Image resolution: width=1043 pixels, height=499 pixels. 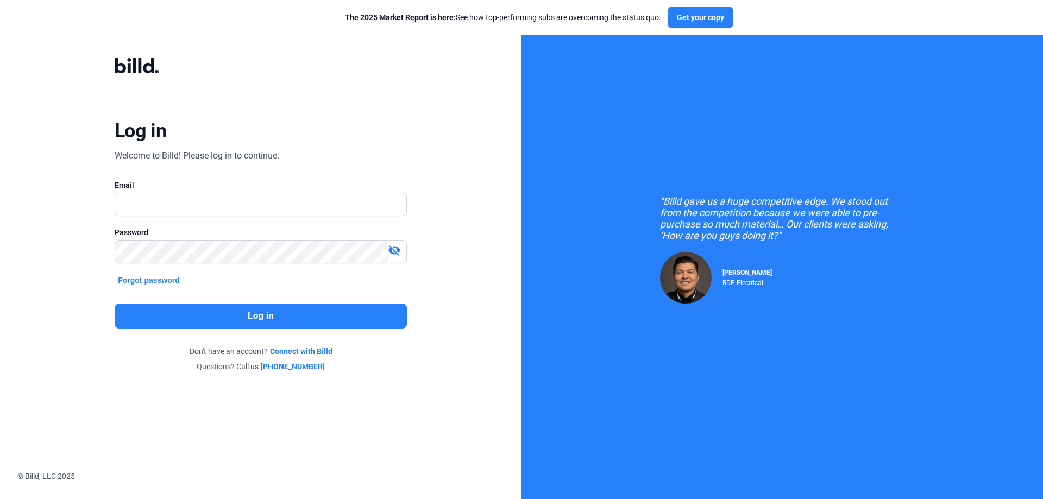 What do you see at coordinates (301, 351) in the screenshot?
I see `a: Connect with Billd` at bounding box center [301, 351].